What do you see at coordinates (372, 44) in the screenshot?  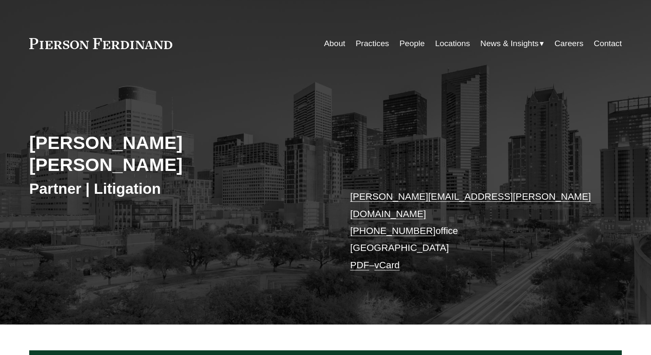 I see `a: Practices` at bounding box center [372, 44].